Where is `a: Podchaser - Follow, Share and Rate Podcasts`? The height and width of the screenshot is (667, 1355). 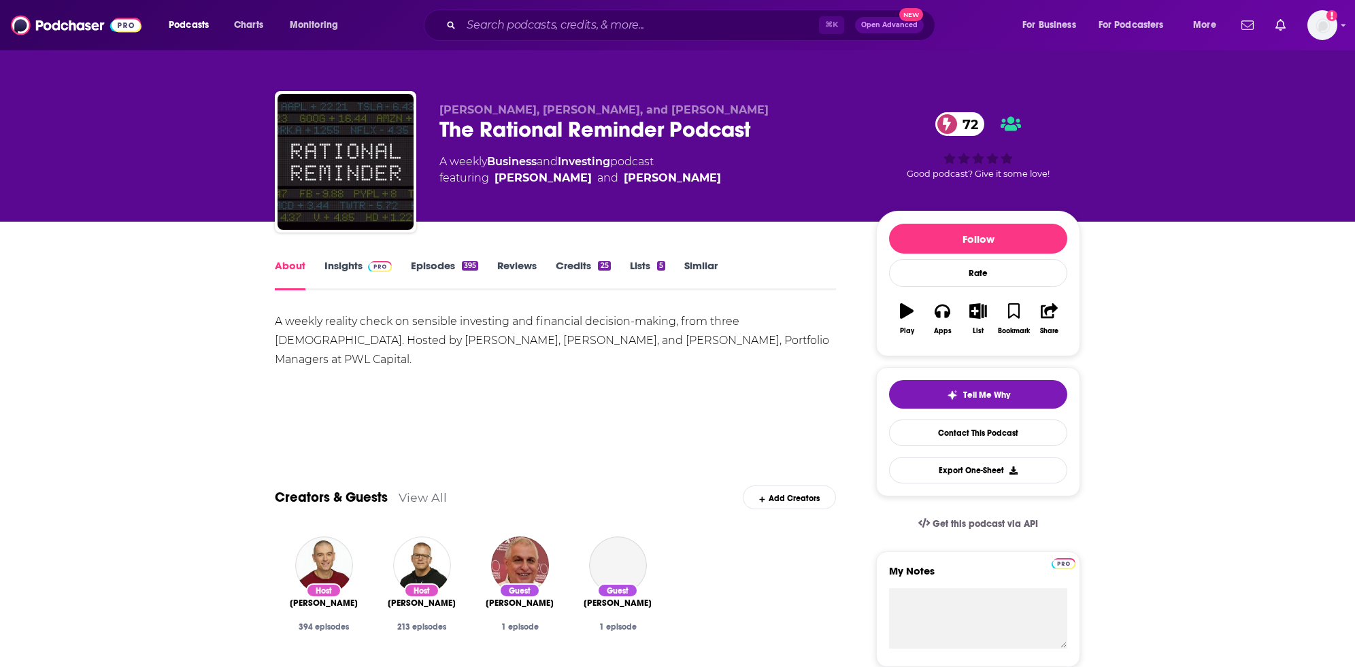 a: Podchaser - Follow, Share and Rate Podcasts is located at coordinates (76, 25).